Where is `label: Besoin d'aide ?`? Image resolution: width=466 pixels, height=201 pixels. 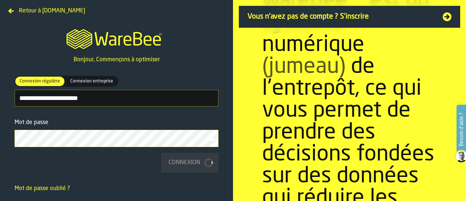 label: Besoin d'aide ? is located at coordinates (461, 129).